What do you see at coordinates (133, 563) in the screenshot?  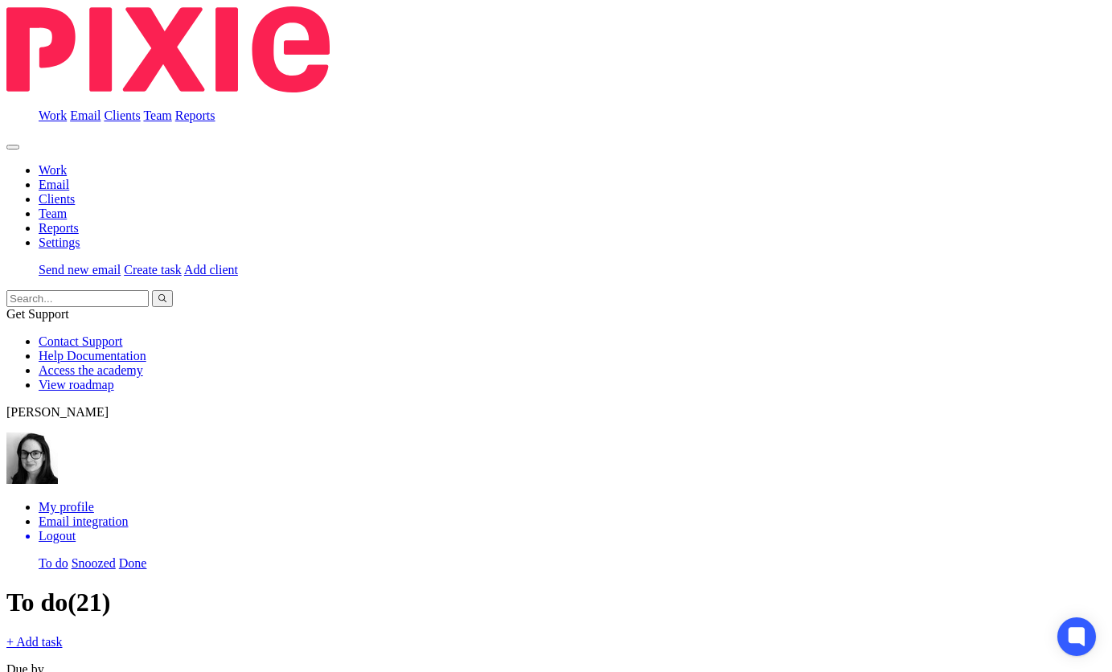 I see `a: Done` at bounding box center [133, 563].